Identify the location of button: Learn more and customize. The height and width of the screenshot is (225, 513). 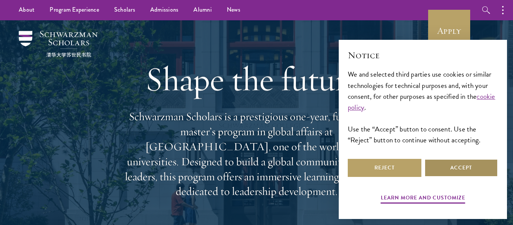
(423, 199).